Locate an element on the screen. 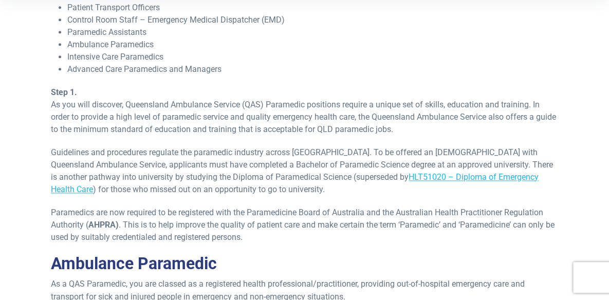 Image resolution: width=609 pixels, height=300 pixels. strong: AHPRA) is located at coordinates (103, 225).